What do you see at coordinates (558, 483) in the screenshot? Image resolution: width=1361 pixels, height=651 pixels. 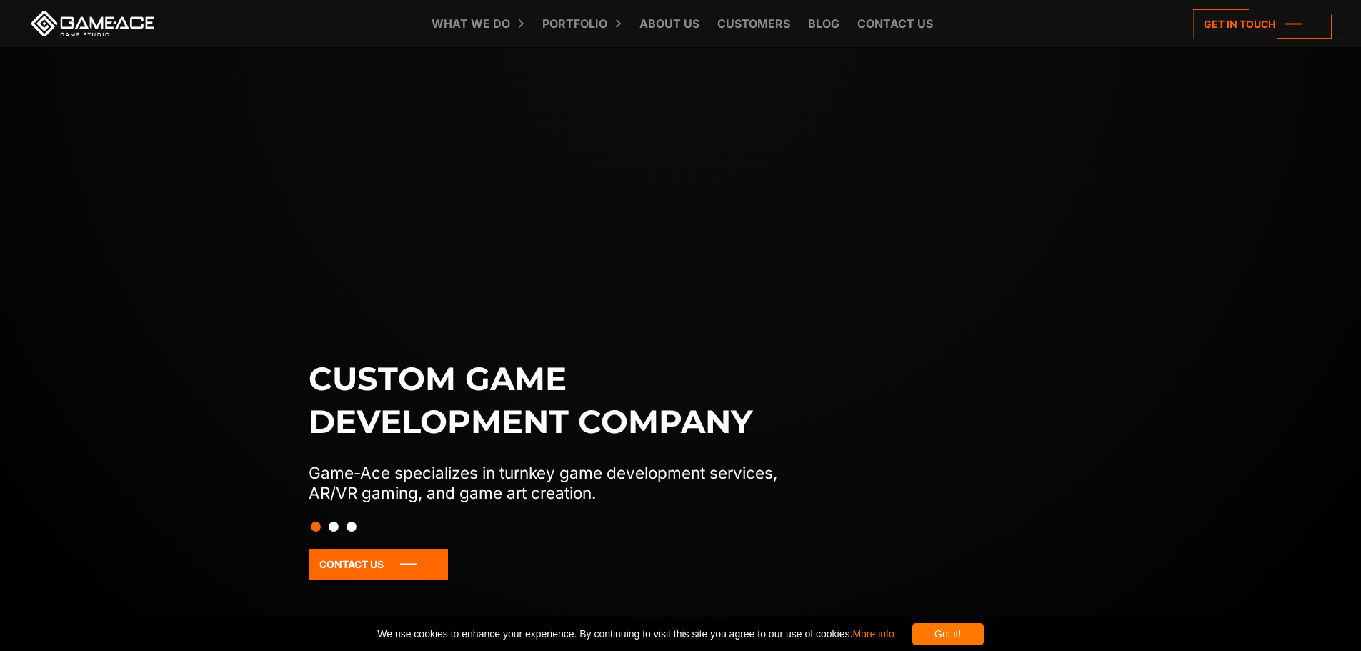 I see `p: Game-Ace specializes in turnkey game development services, AR/VR gaming, and game art creation.` at bounding box center [558, 483].